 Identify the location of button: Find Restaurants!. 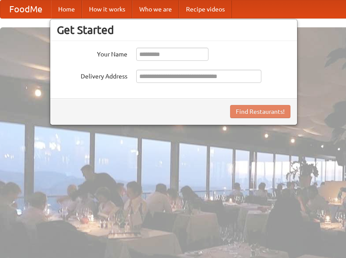
(260, 111).